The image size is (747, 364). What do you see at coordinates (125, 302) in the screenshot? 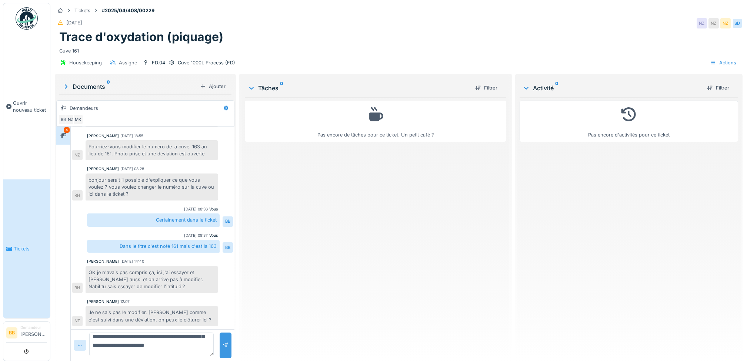
I see `div: 12:07` at bounding box center [125, 302].